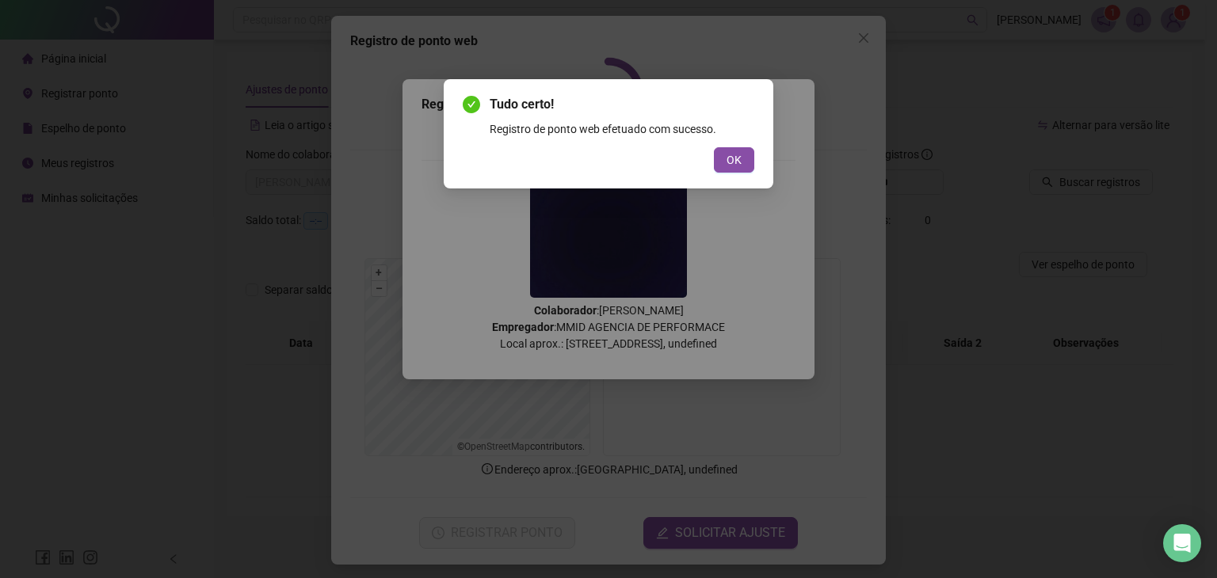  I want to click on span: Tudo certo!, so click(622, 105).